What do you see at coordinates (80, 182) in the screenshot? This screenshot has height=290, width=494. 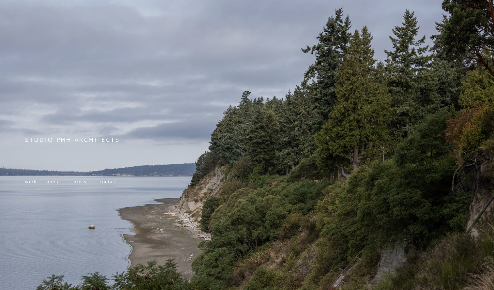 I see `span: press` at bounding box center [80, 182].